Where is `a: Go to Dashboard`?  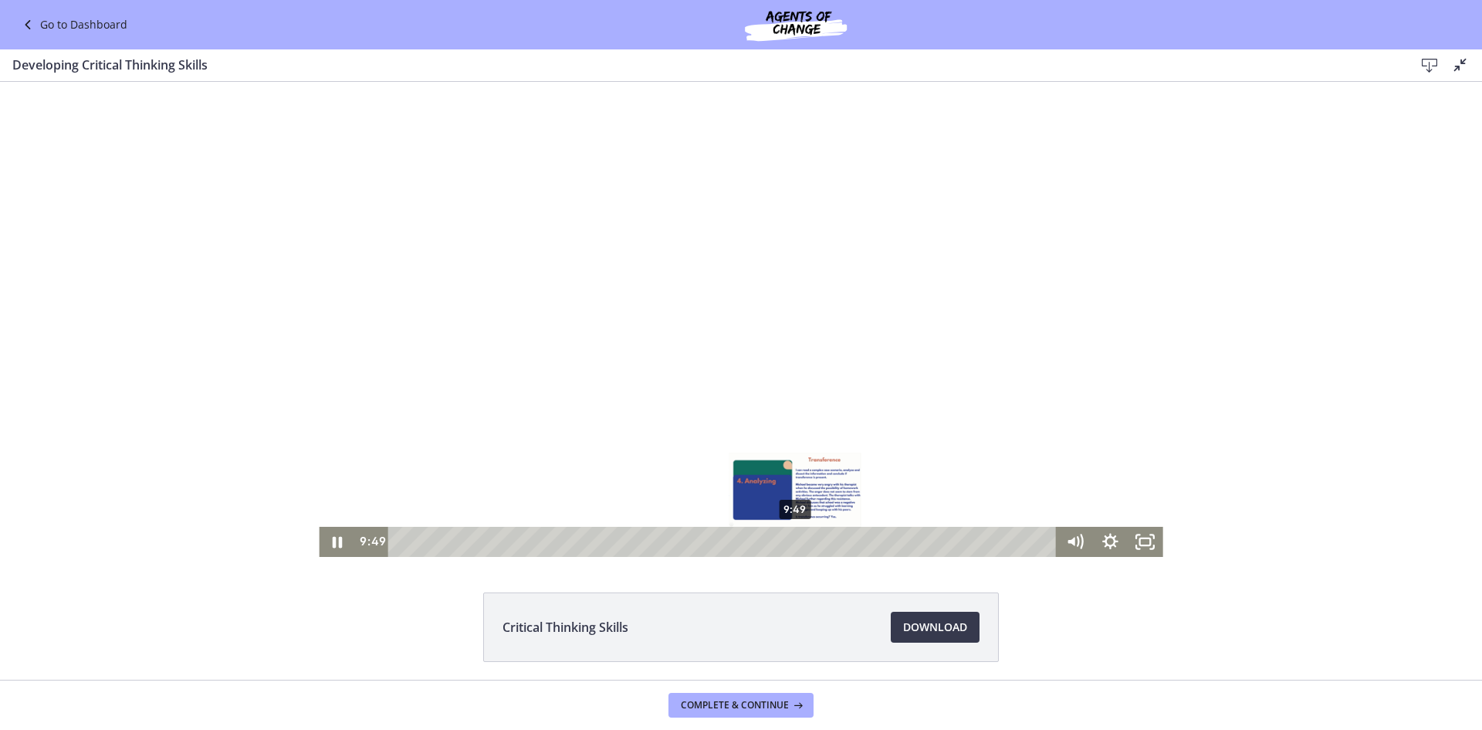 a: Go to Dashboard is located at coordinates (73, 25).